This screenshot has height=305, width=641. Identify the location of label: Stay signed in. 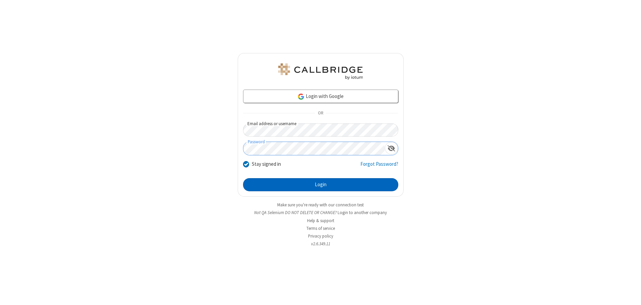
(266, 164).